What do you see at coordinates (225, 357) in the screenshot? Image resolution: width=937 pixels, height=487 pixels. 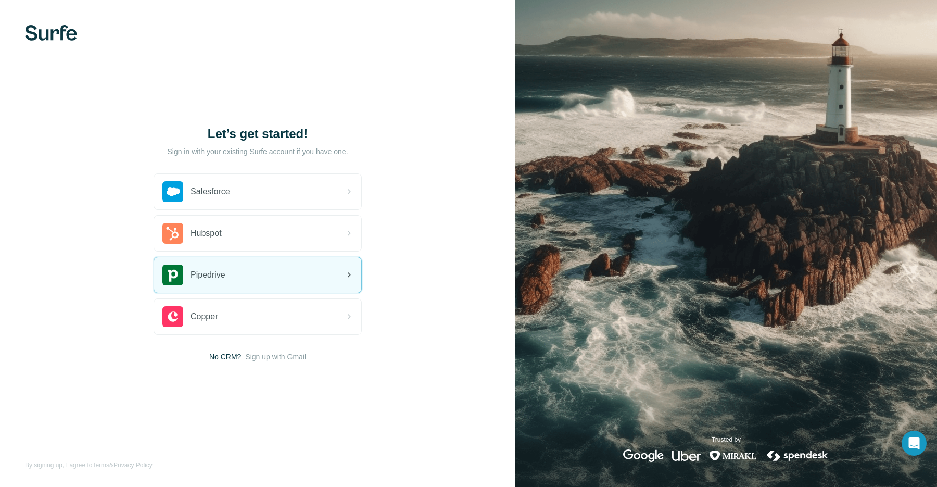 I see `span: No CRM?` at bounding box center [225, 357].